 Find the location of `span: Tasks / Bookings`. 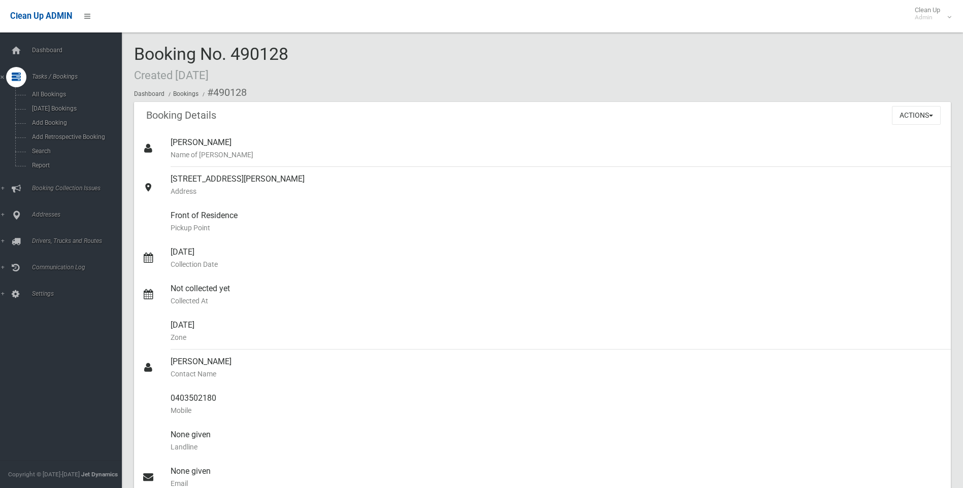

span: Tasks / Bookings is located at coordinates (79, 77).